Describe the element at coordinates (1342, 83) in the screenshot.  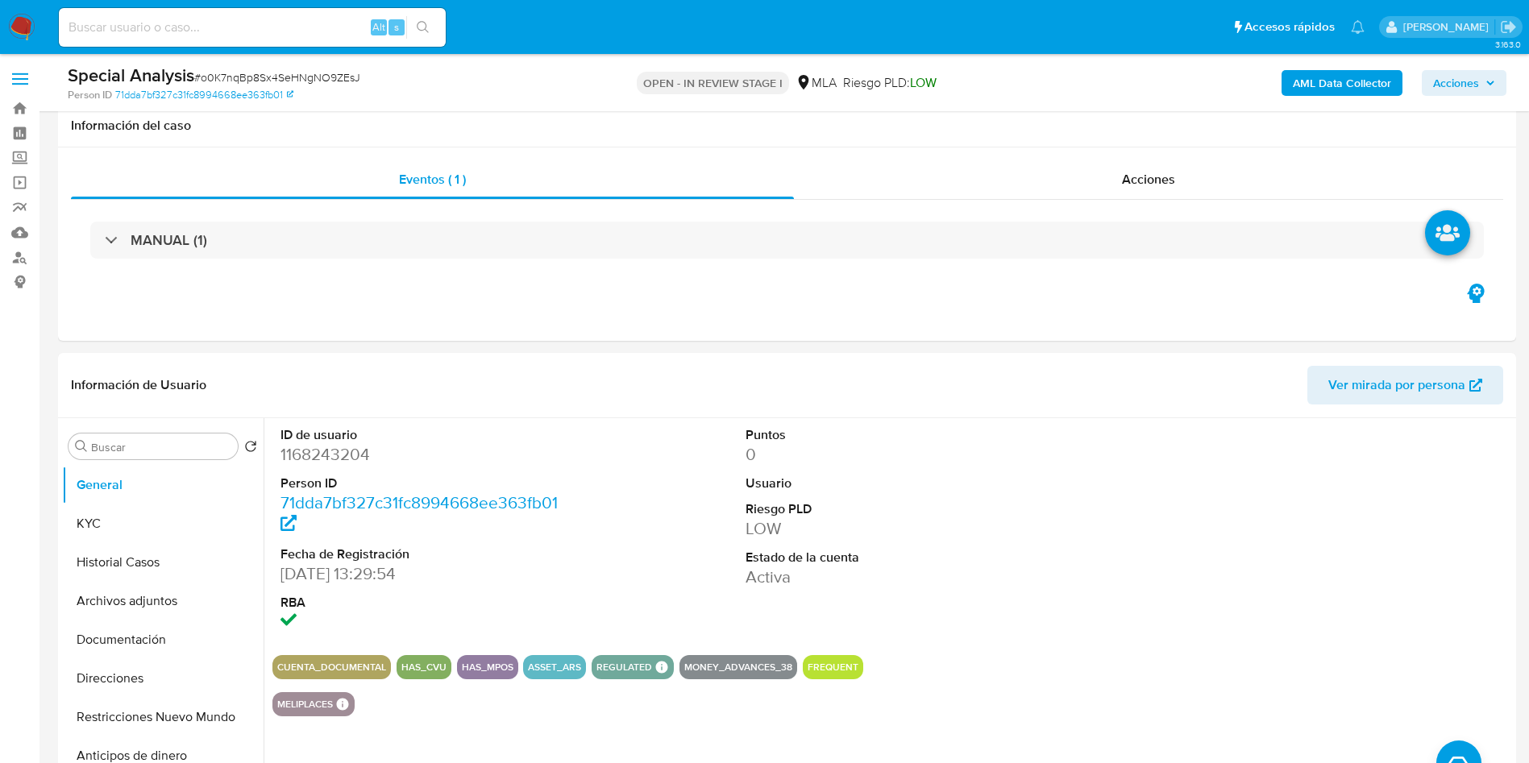
I see `b: AML Data Collector` at that location.